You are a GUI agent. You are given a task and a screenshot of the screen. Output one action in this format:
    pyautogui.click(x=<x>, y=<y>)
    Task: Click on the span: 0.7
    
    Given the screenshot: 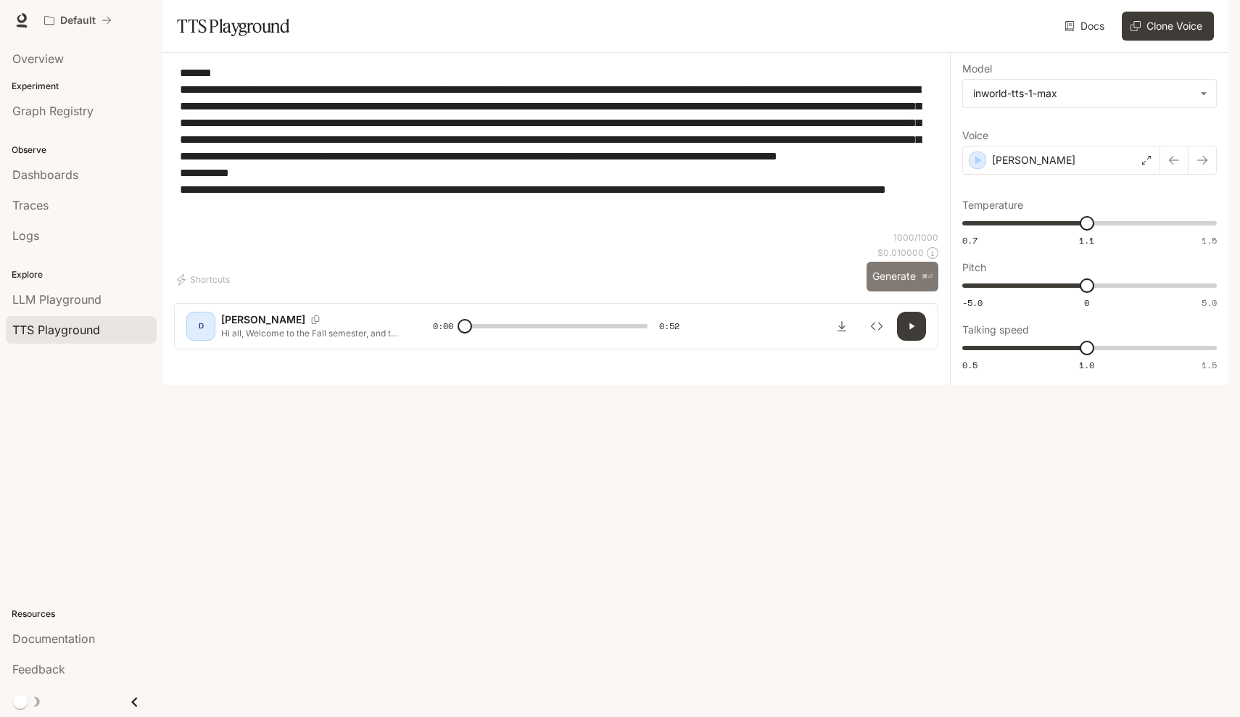 What is the action you would take?
    pyautogui.click(x=970, y=240)
    